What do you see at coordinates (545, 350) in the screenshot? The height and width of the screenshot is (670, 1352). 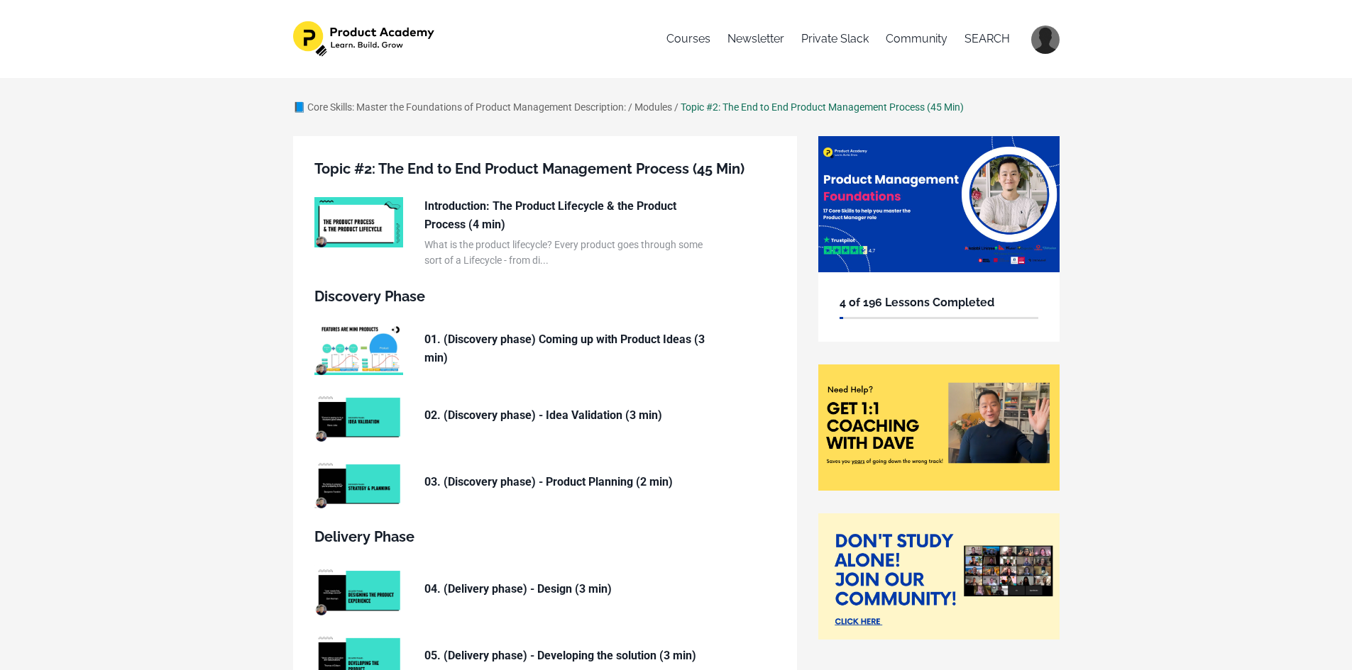 I see `a: 01. (Discovery phase) Coming up with Product Ideas (3 min)` at bounding box center [545, 350].